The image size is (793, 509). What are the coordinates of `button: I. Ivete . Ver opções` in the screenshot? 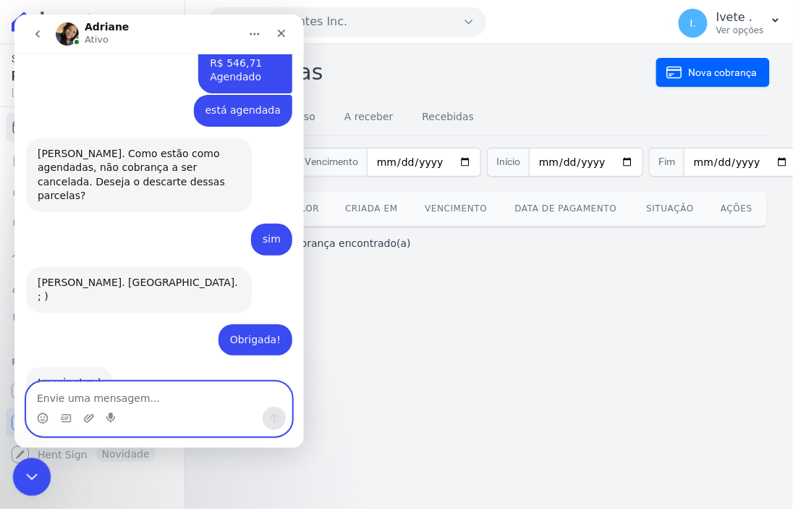 It's located at (730, 23).